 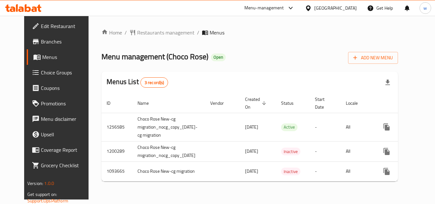 I want to click on span: w, so click(x=425, y=8).